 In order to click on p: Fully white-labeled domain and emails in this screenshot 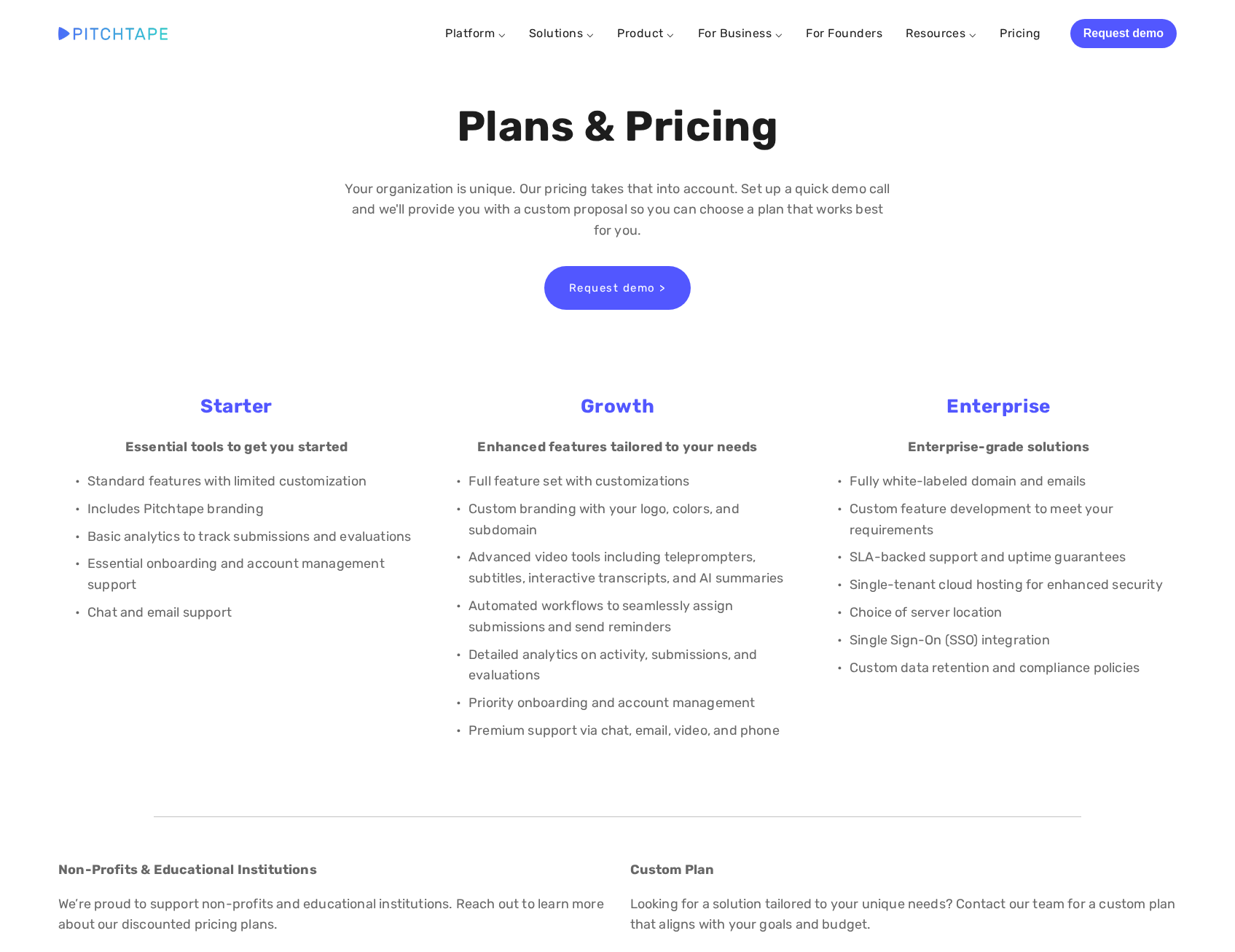, I will do `click(1013, 481)`.